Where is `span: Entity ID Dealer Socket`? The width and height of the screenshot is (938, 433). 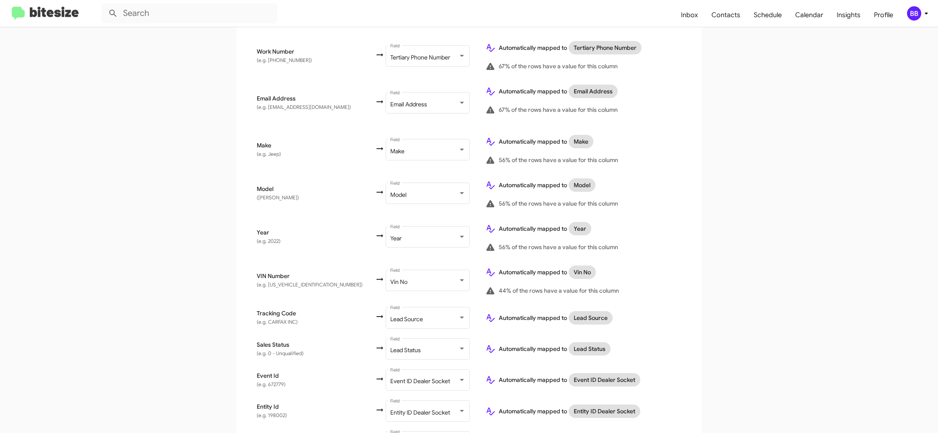 span: Entity ID Dealer Socket is located at coordinates (420, 413).